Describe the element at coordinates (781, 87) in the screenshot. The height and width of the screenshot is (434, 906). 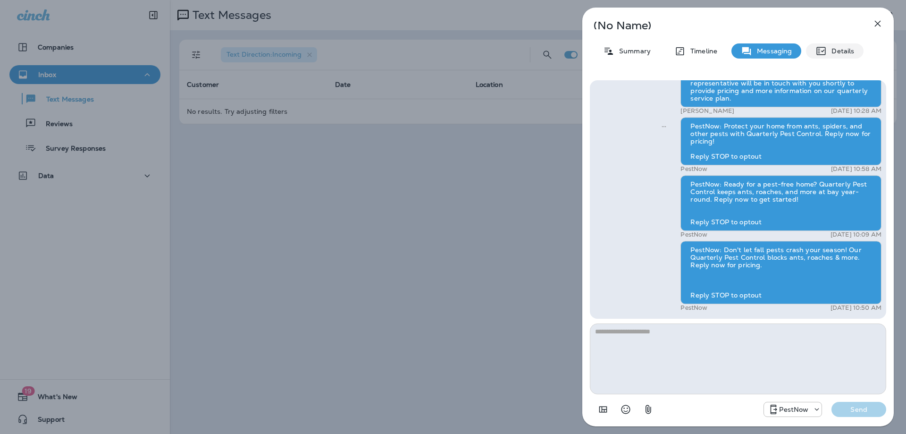
I see `div: Good morning! Thank you for your interest. A representative will be in touch with you shortly to ...` at that location.